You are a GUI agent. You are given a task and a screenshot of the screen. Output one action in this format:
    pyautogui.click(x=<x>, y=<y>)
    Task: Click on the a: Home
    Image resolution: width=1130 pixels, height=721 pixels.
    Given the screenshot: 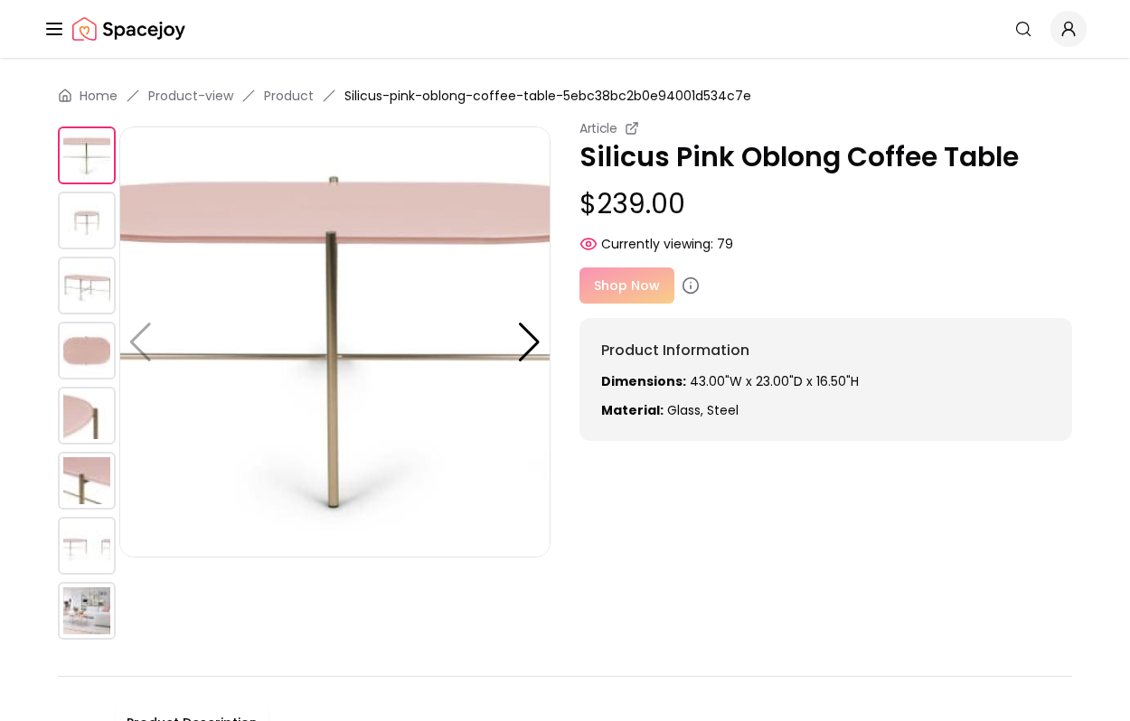 What is the action you would take?
    pyautogui.click(x=99, y=96)
    